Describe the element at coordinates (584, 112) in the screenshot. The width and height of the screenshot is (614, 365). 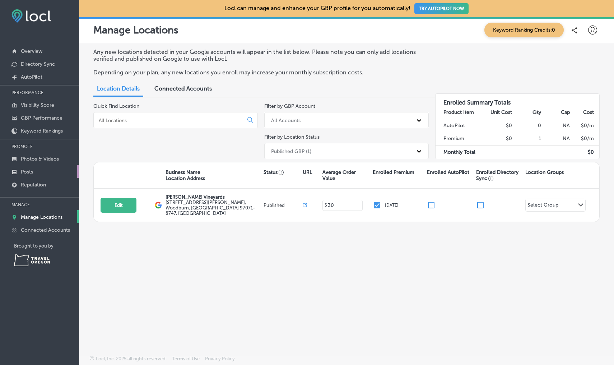
I see `th: Cost` at that location.